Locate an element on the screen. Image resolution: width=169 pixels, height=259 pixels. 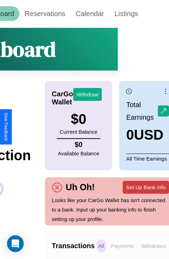
div: Give Feedback is located at coordinates (6, 127).